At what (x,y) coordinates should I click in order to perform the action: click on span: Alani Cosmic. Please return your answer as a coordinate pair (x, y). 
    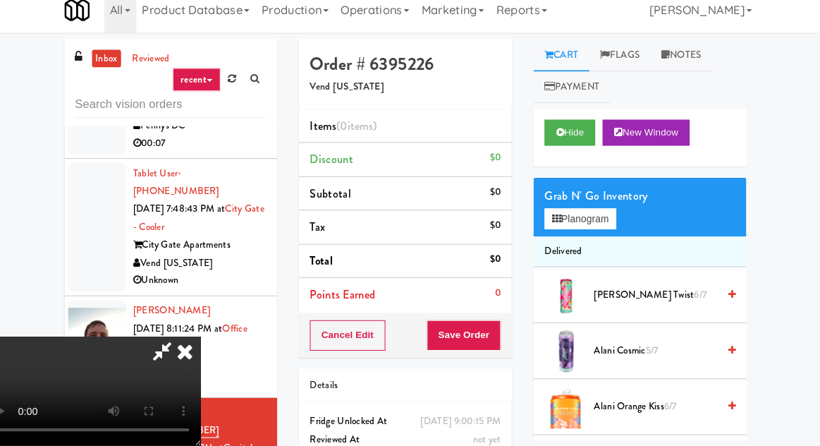
    Looking at the image, I should click on (653, 353).